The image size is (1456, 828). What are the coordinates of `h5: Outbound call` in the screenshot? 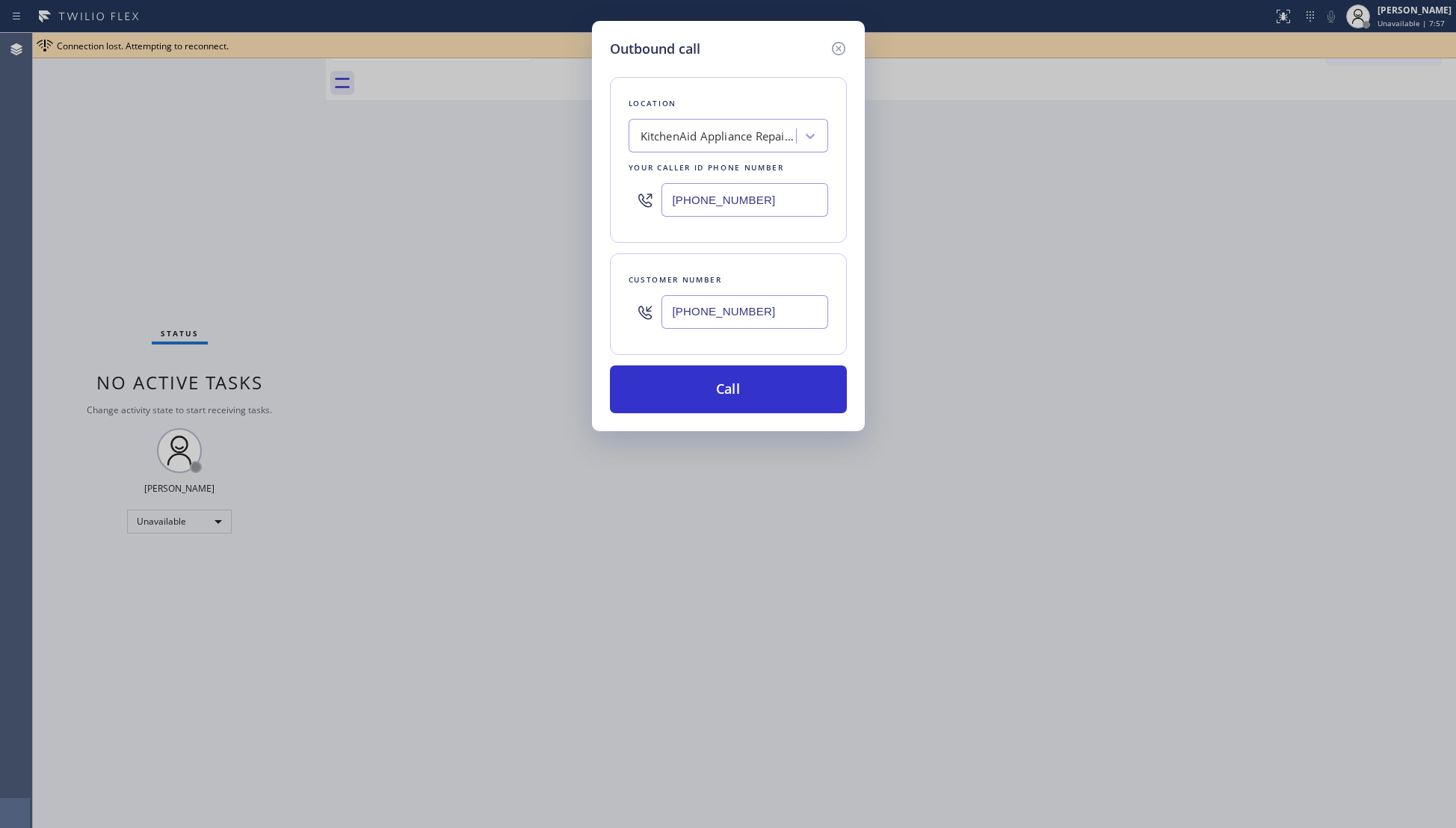 It's located at (655, 49).